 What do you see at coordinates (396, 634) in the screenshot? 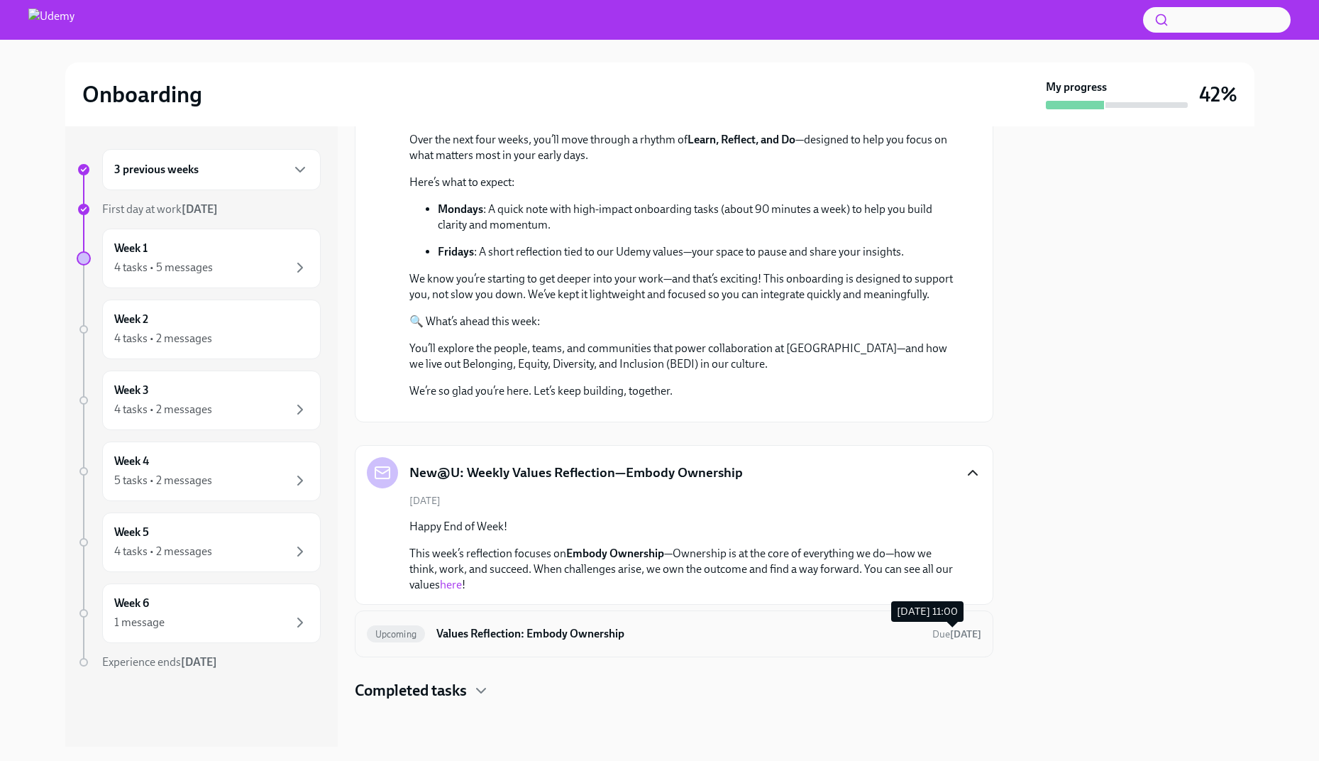
I see `span: Upcoming` at bounding box center [396, 634].